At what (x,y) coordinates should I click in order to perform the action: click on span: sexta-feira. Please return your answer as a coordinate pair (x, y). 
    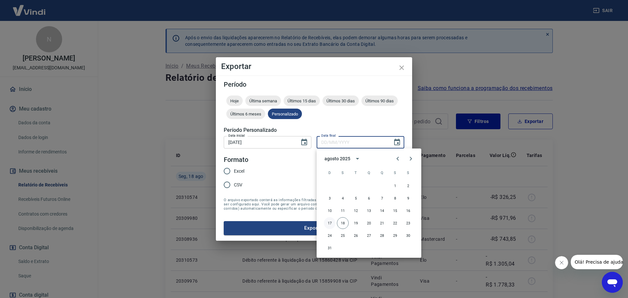
    Looking at the image, I should click on (395, 173).